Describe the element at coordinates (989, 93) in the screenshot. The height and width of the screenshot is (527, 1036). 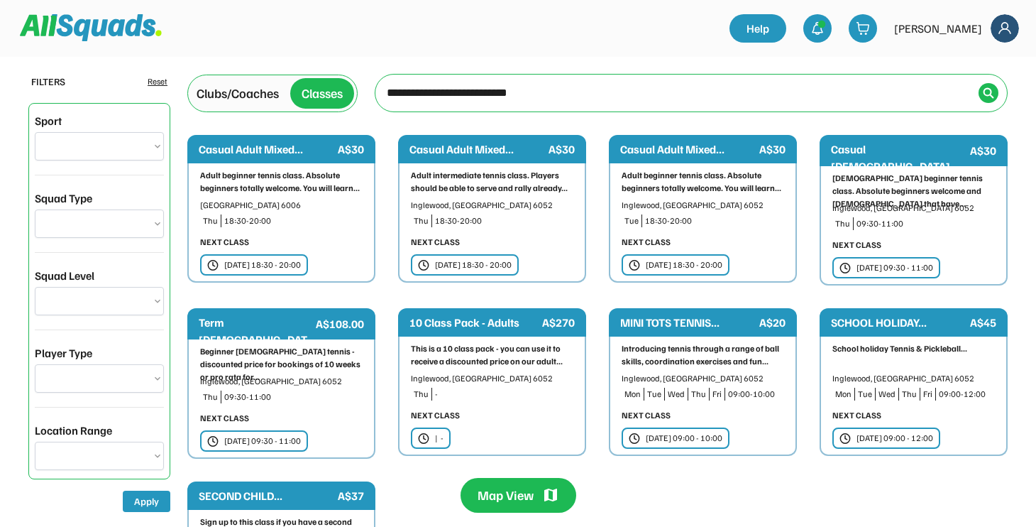
I see `img: Icon%20%2838%29.svg` at that location.